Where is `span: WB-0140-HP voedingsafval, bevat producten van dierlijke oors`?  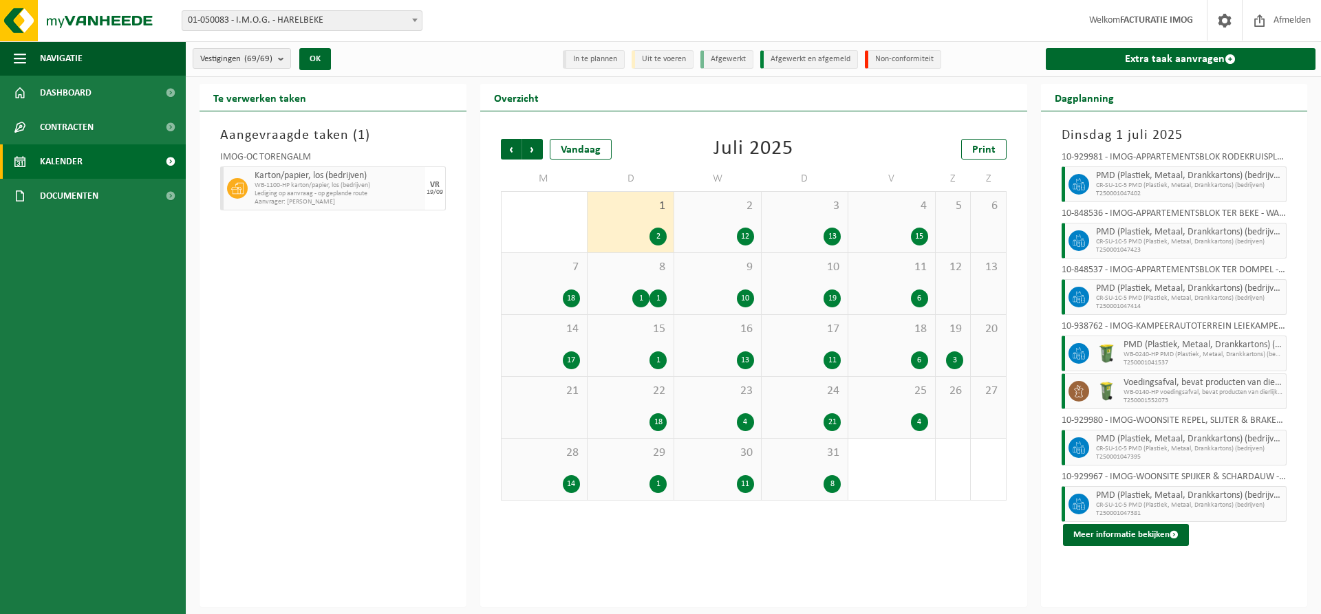 span: WB-0140-HP voedingsafval, bevat producten van dierlijke oors is located at coordinates (1203, 393).